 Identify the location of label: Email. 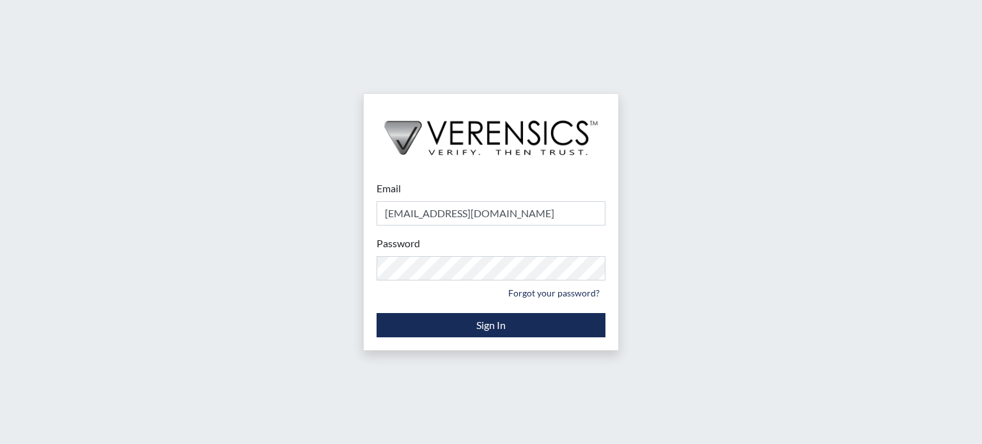
(389, 189).